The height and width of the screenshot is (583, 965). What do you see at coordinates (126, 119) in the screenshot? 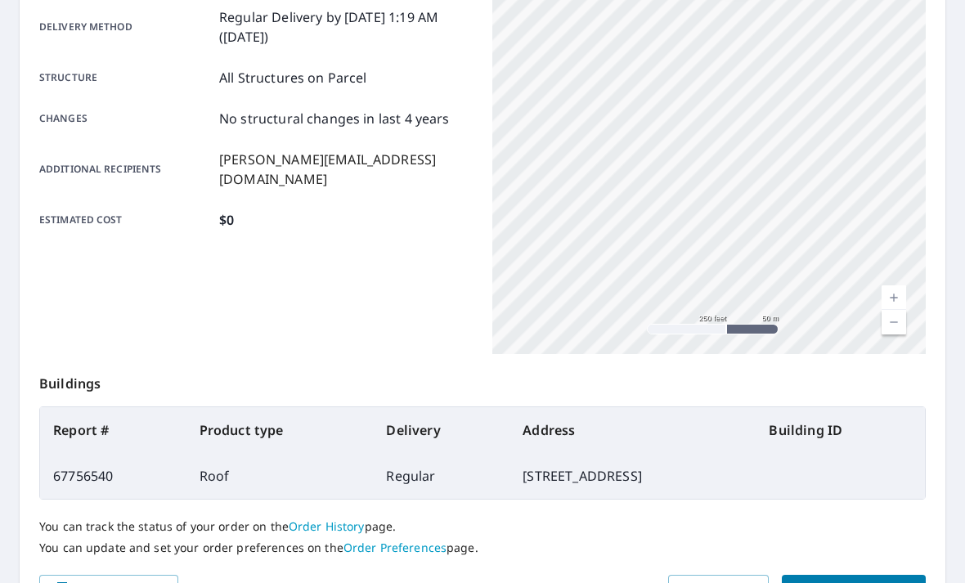
I see `p: Changes` at bounding box center [126, 119].